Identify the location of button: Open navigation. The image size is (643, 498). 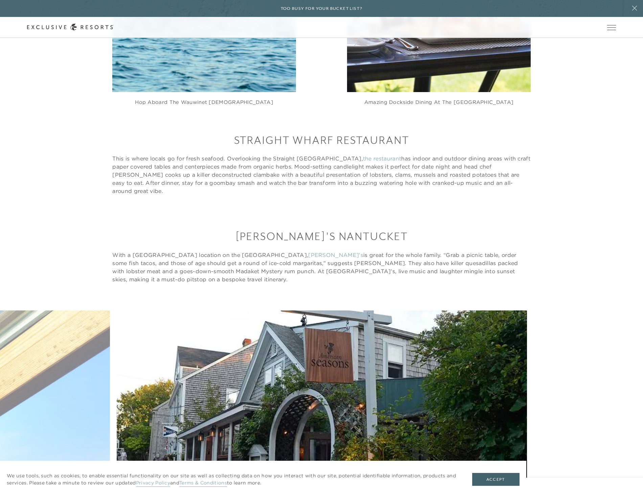
(612, 27).